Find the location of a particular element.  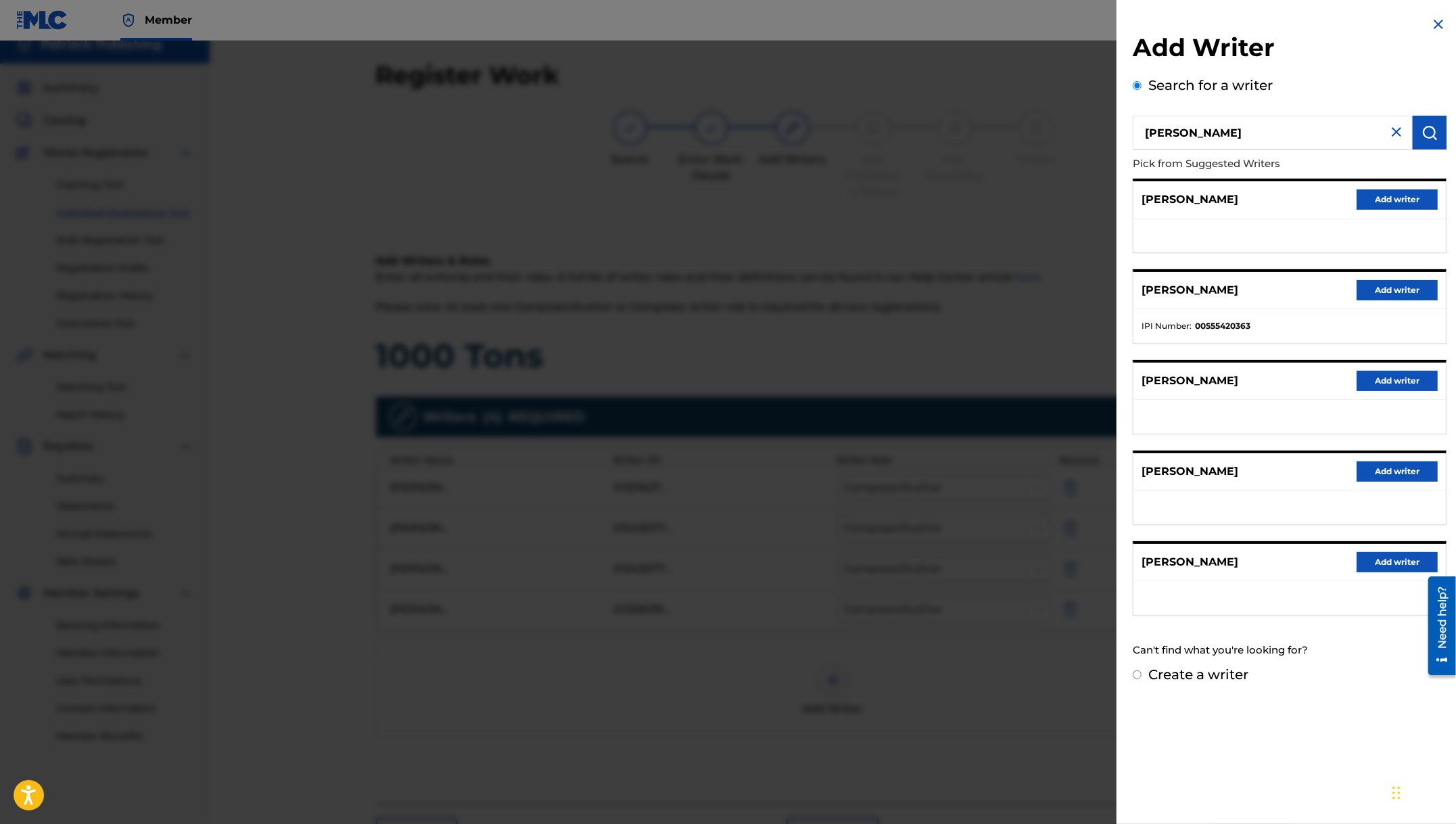

label: Create a writer is located at coordinates (1198, 675).